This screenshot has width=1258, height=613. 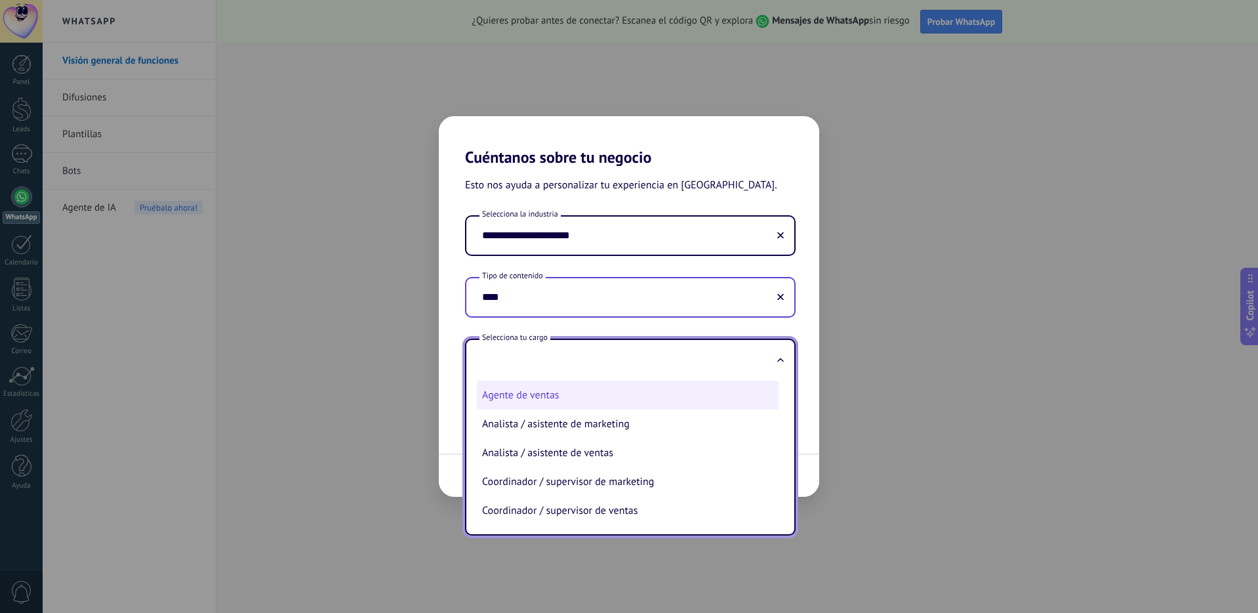 I want to click on li: Director de marketing, so click(x=628, y=539).